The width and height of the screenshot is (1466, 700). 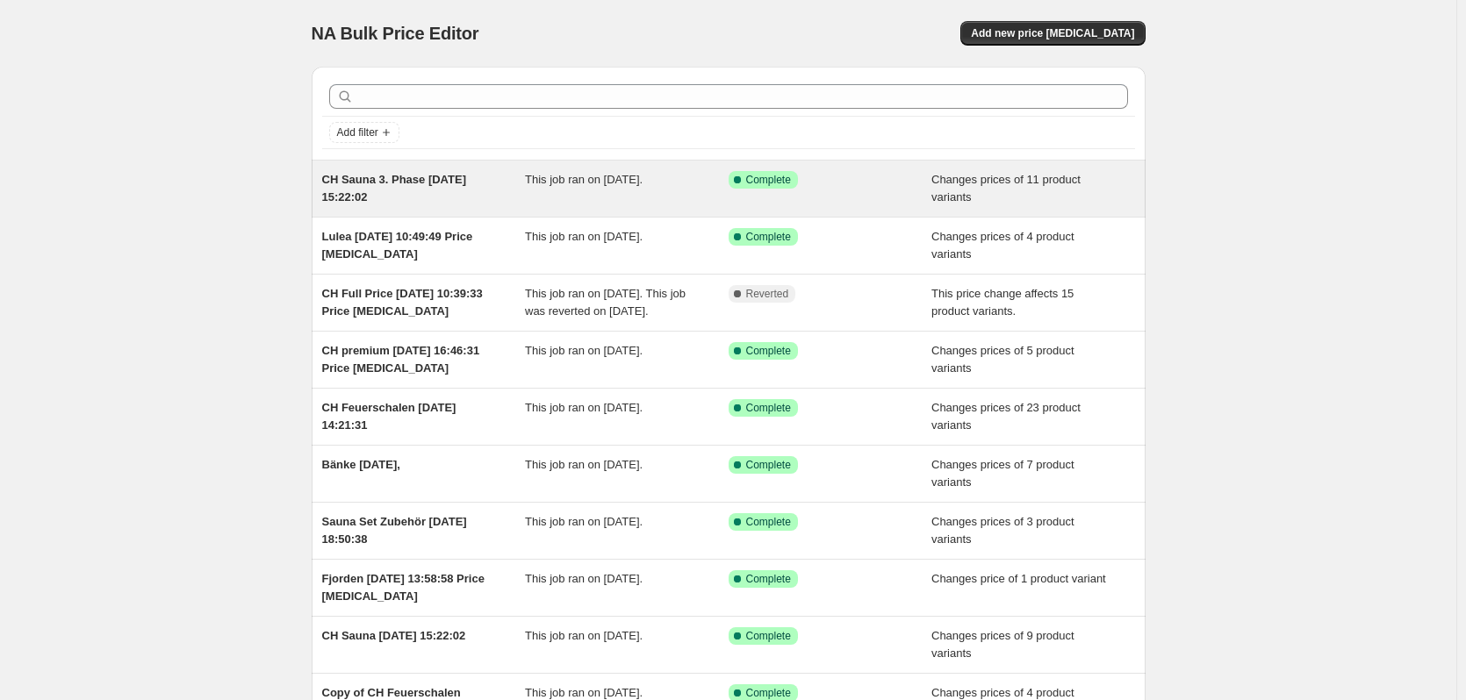 I want to click on span: Changes prices of 23 product variants, so click(x=1006, y=416).